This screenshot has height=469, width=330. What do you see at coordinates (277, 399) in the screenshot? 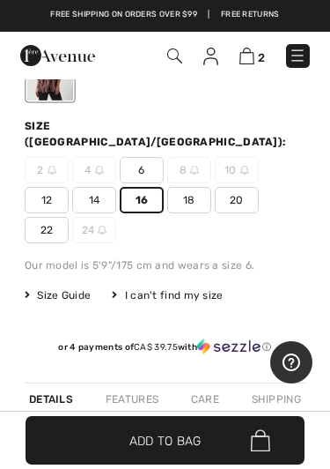
I see `div: Shipping` at bounding box center [277, 399].